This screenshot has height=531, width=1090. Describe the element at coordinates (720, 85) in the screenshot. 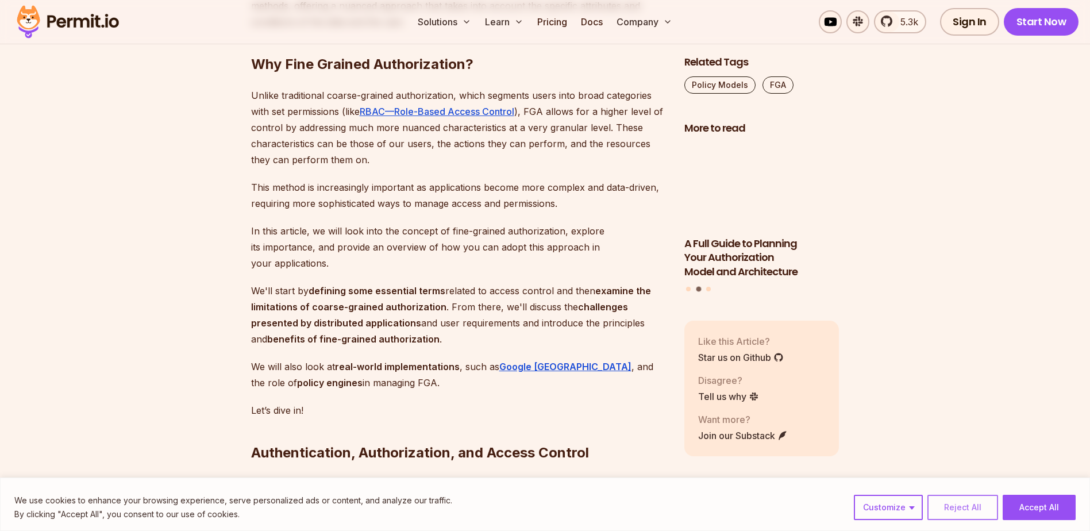

I see `a: Policy Models` at that location.